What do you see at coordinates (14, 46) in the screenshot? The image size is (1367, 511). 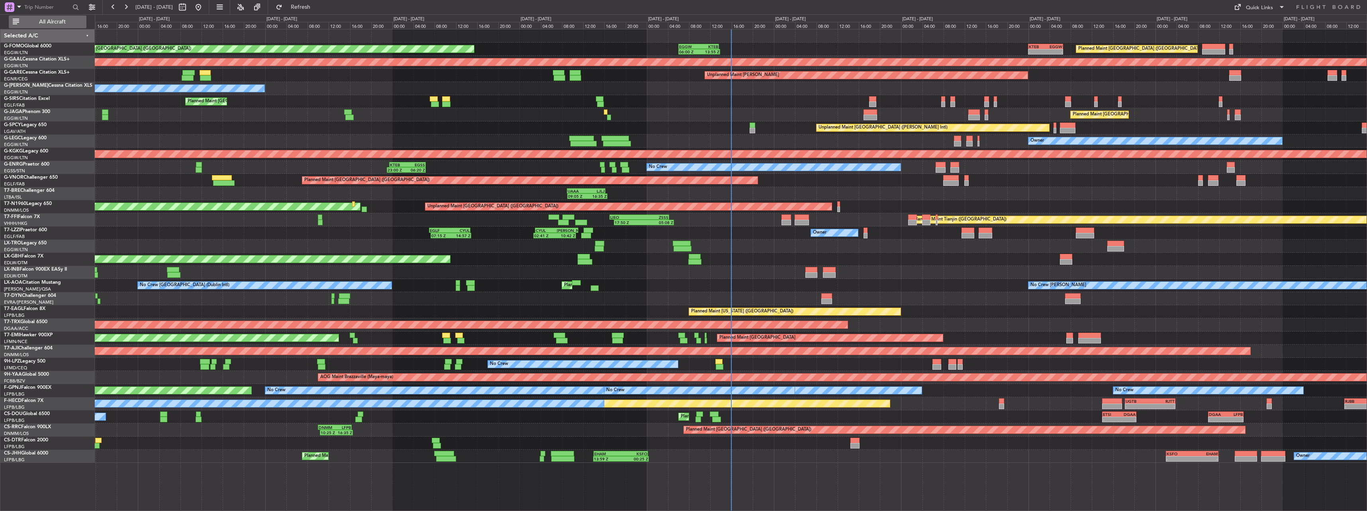 I see `span: G-FOMO` at bounding box center [14, 46].